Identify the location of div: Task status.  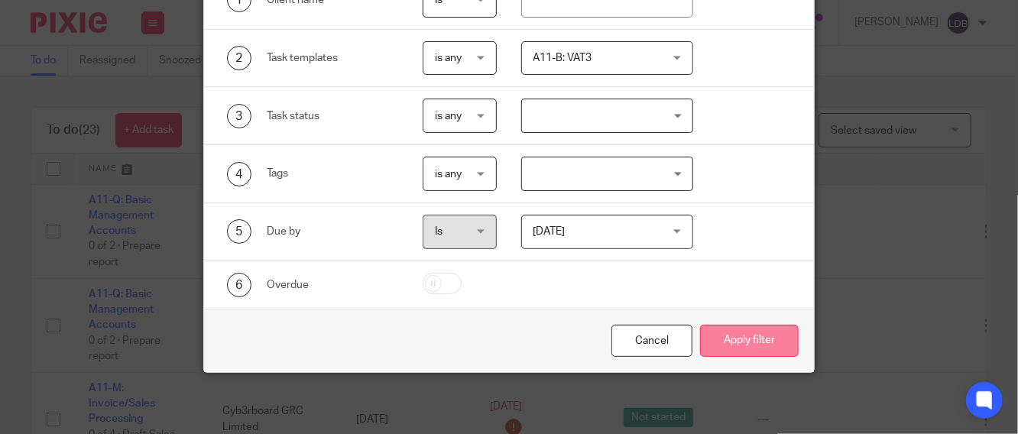
(333, 116).